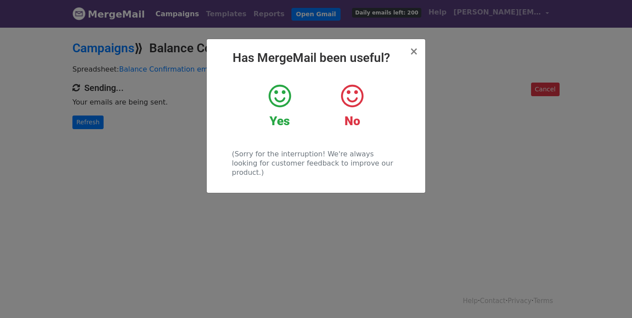  Describe the element at coordinates (352, 106) in the screenshot. I see `a: No` at that location.